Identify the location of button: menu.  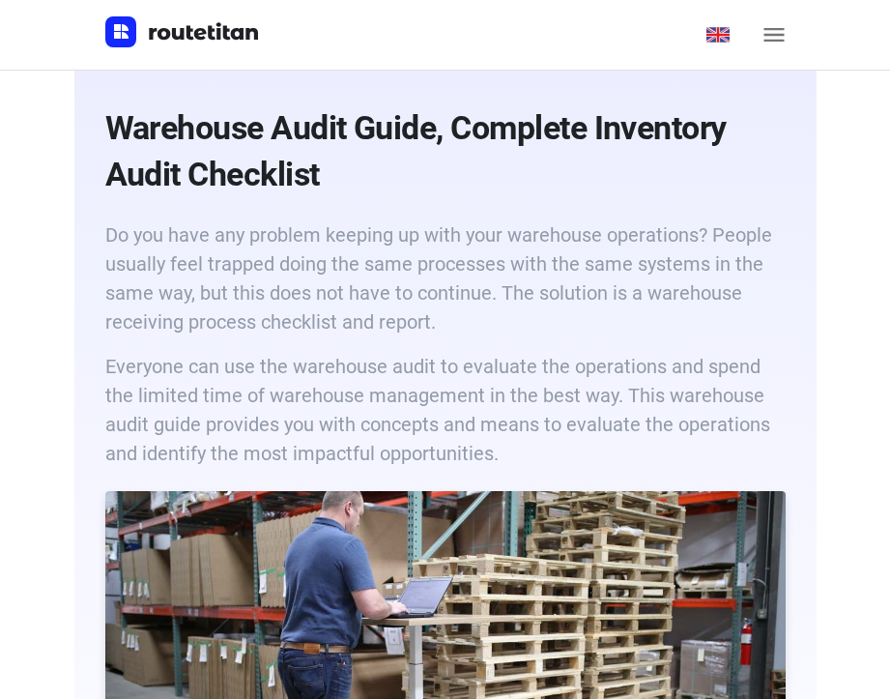
(774, 35).